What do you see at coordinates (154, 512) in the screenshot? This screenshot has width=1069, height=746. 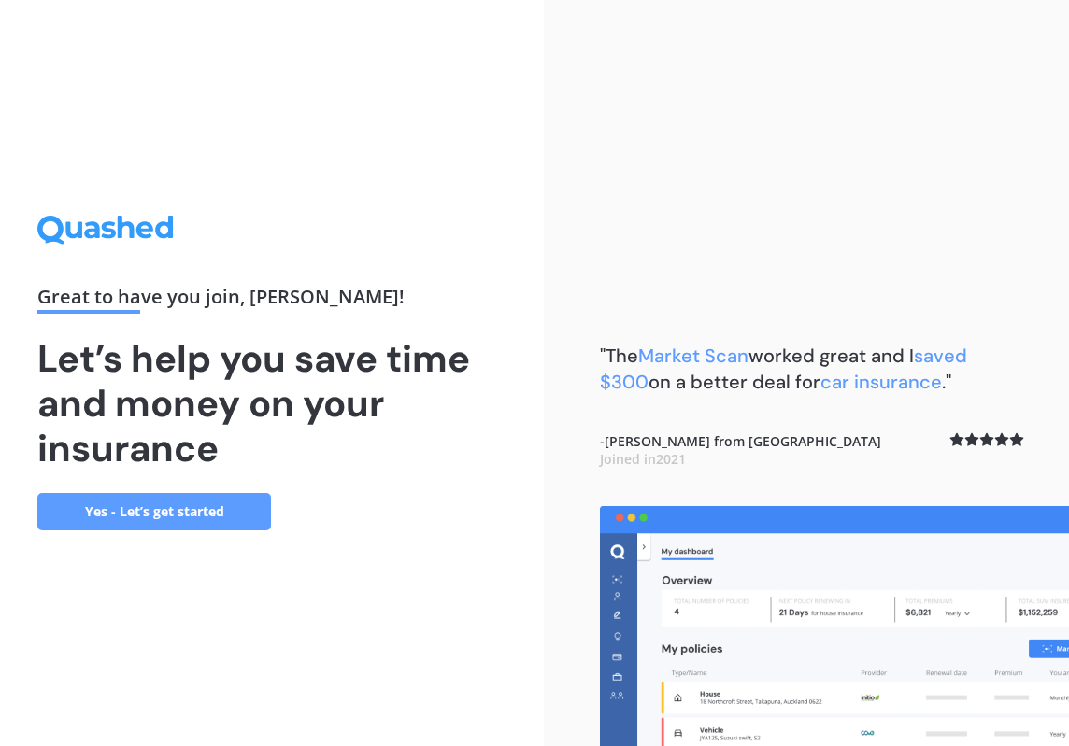 I see `a: Yes - Let’s get started` at bounding box center [154, 512].